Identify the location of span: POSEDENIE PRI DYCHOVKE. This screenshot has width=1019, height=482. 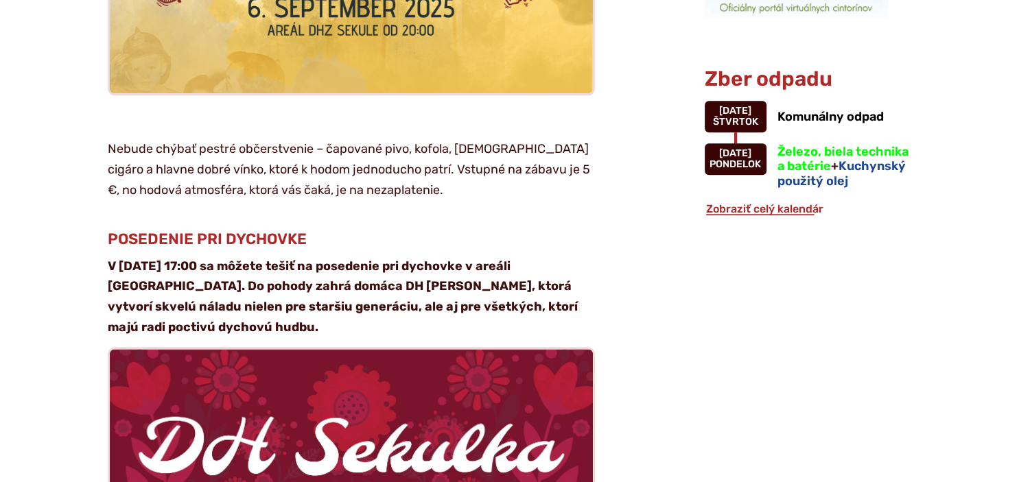
(207, 239).